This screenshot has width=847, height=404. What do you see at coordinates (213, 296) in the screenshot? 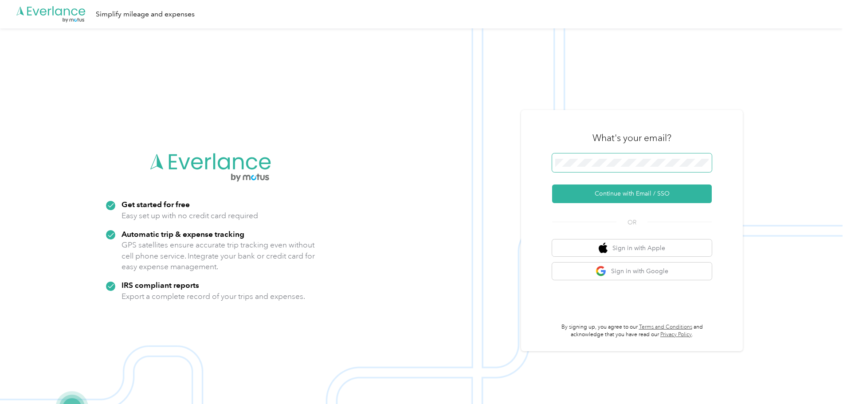
I see `p: Export a complete record of your trips and expenses.` at bounding box center [213, 296].